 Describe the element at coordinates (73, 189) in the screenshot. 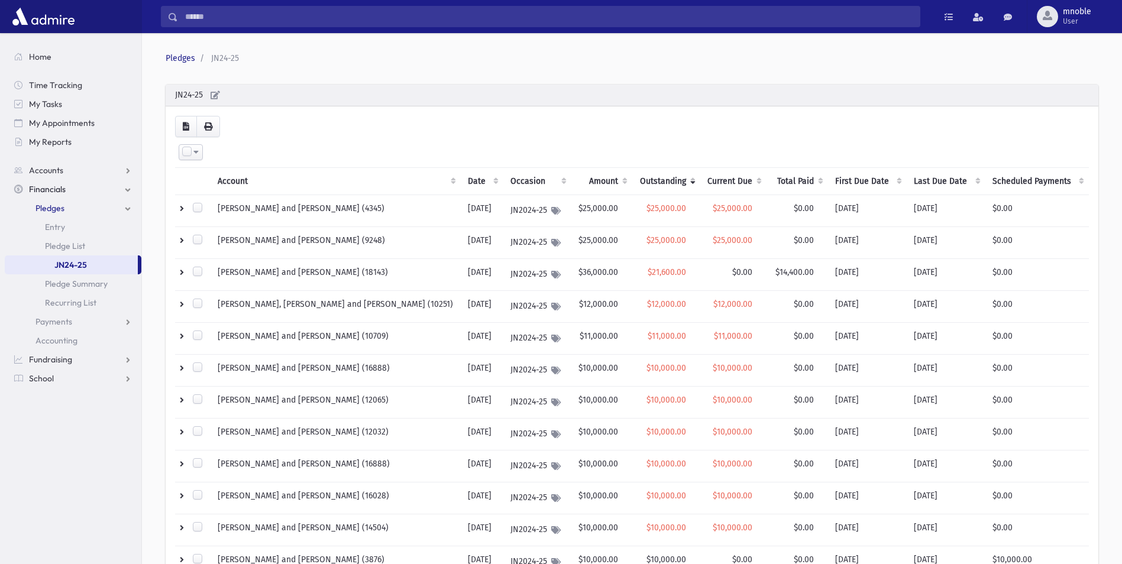

I see `a: Financials` at that location.